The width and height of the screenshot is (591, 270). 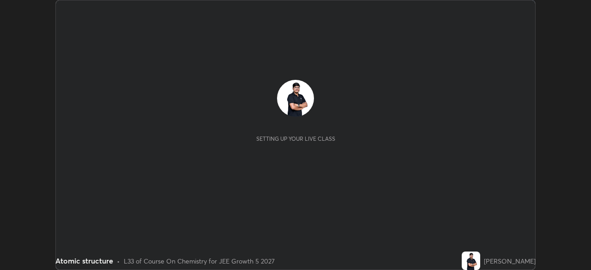 What do you see at coordinates (295, 138) in the screenshot?
I see `div: Setting up your live class` at bounding box center [295, 138].